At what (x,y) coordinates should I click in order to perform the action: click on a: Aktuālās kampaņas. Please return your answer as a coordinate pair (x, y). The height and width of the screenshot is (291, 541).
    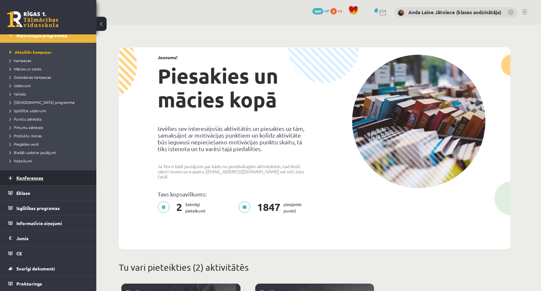
    Looking at the image, I should click on (50, 52).